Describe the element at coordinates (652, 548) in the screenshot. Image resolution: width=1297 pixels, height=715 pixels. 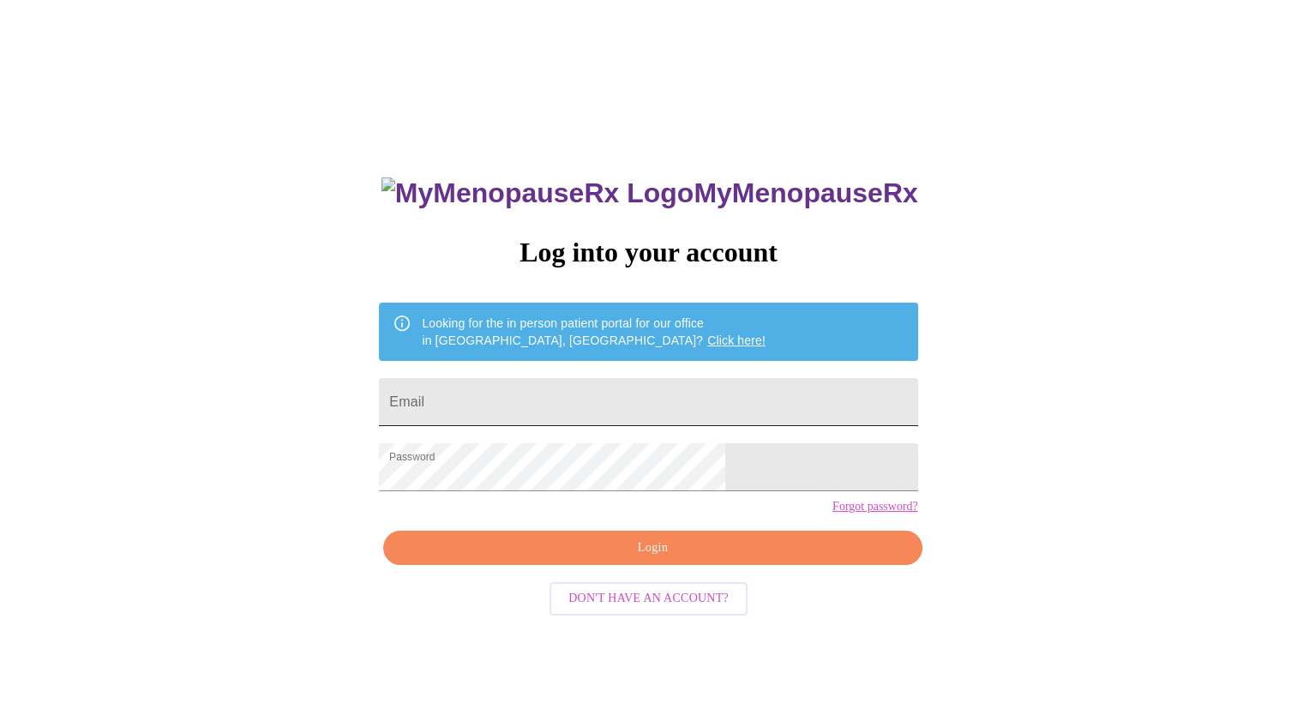
I see `span: Login` at that location.